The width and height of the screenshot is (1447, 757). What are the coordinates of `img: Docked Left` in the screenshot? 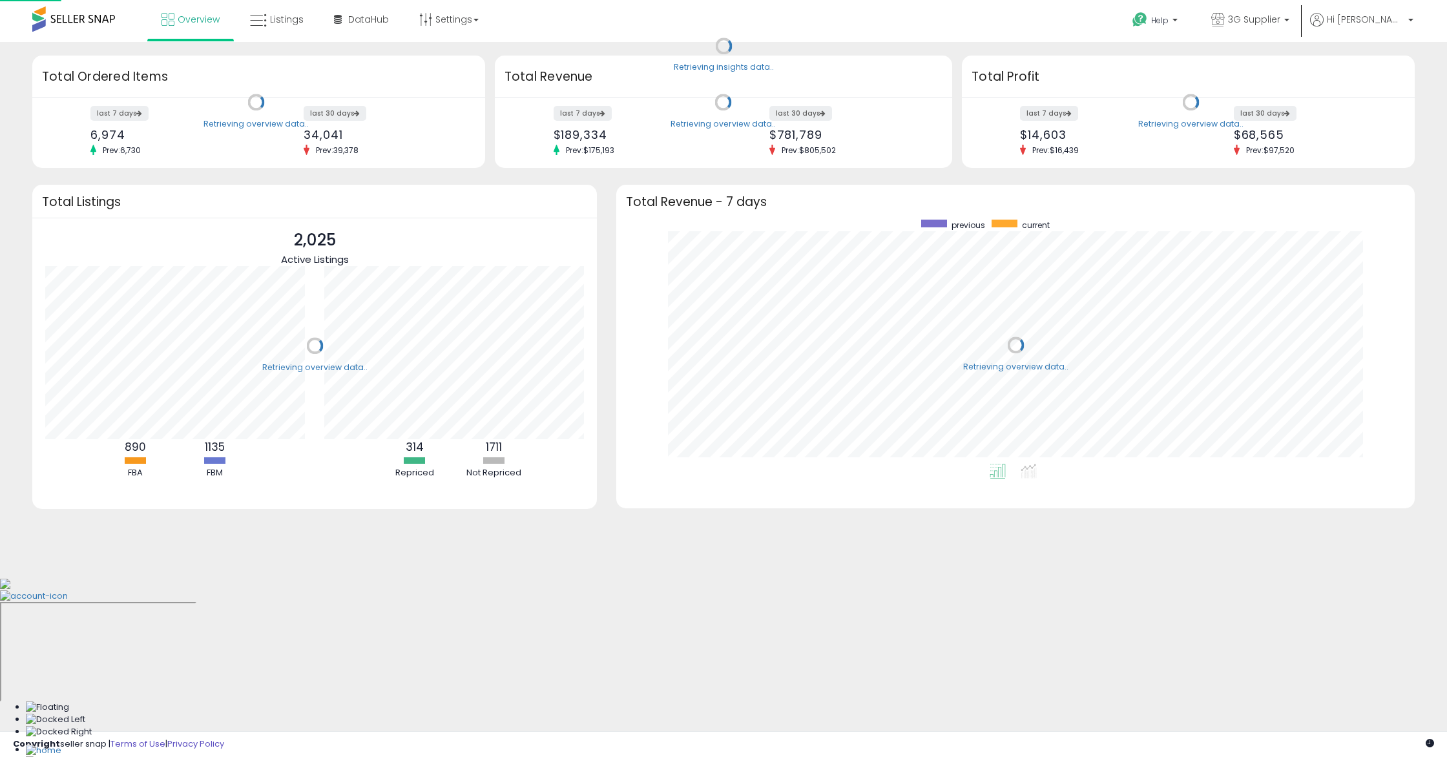 It's located at (56, 720).